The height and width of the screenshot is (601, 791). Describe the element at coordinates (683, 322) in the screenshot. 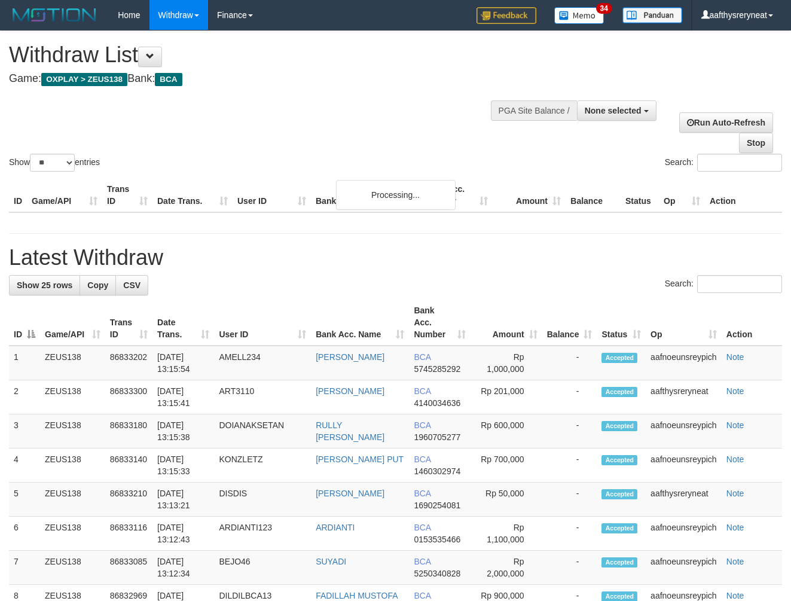

I see `th: Op: activate to sort column ascending` at that location.